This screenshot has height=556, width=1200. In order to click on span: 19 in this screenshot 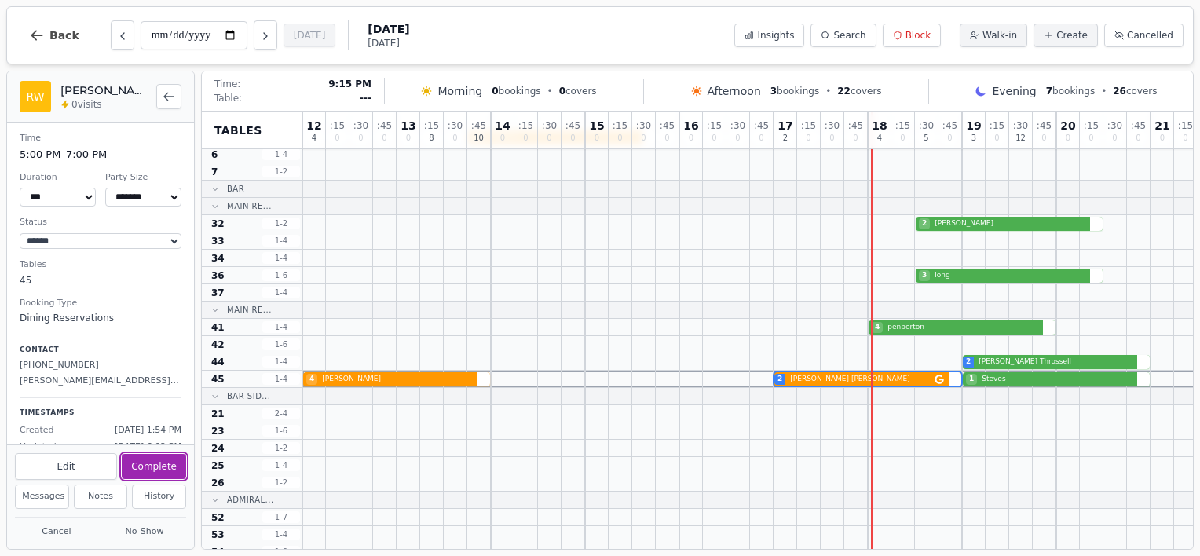, I will do `click(973, 126)`.